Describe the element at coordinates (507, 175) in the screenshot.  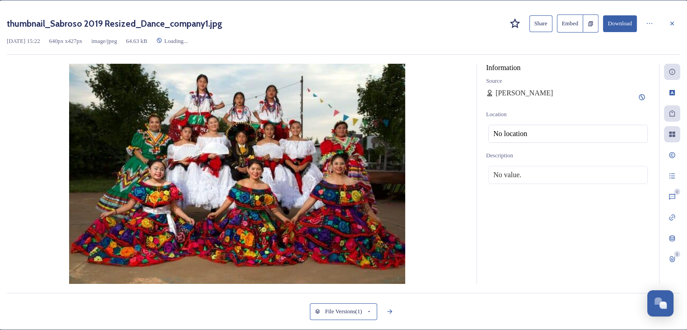
I see `span: No value.` at that location.